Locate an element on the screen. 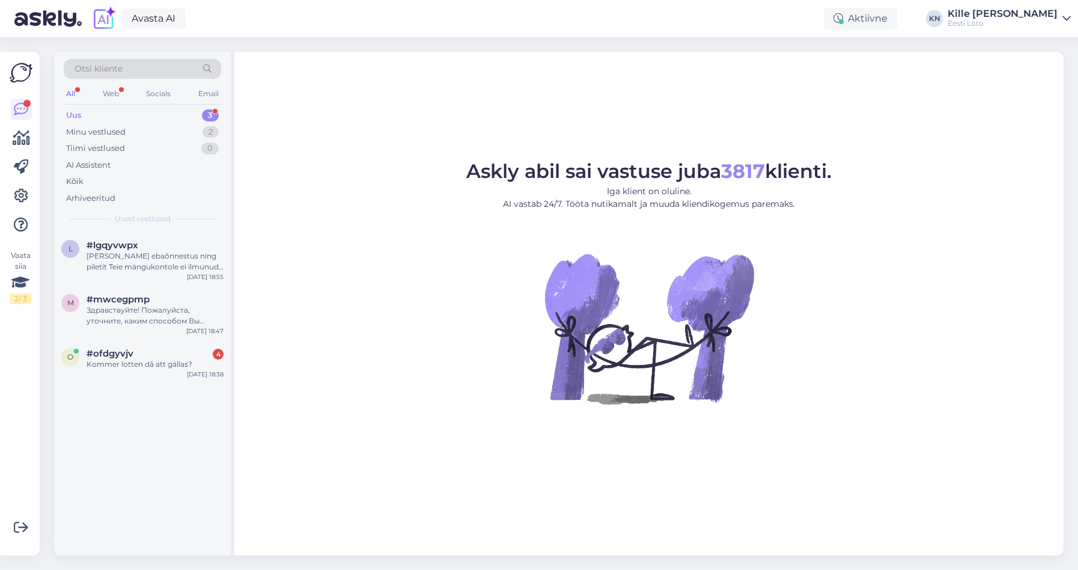 This screenshot has height=570, width=1078. span: #lgqyvwpx is located at coordinates (112, 245).